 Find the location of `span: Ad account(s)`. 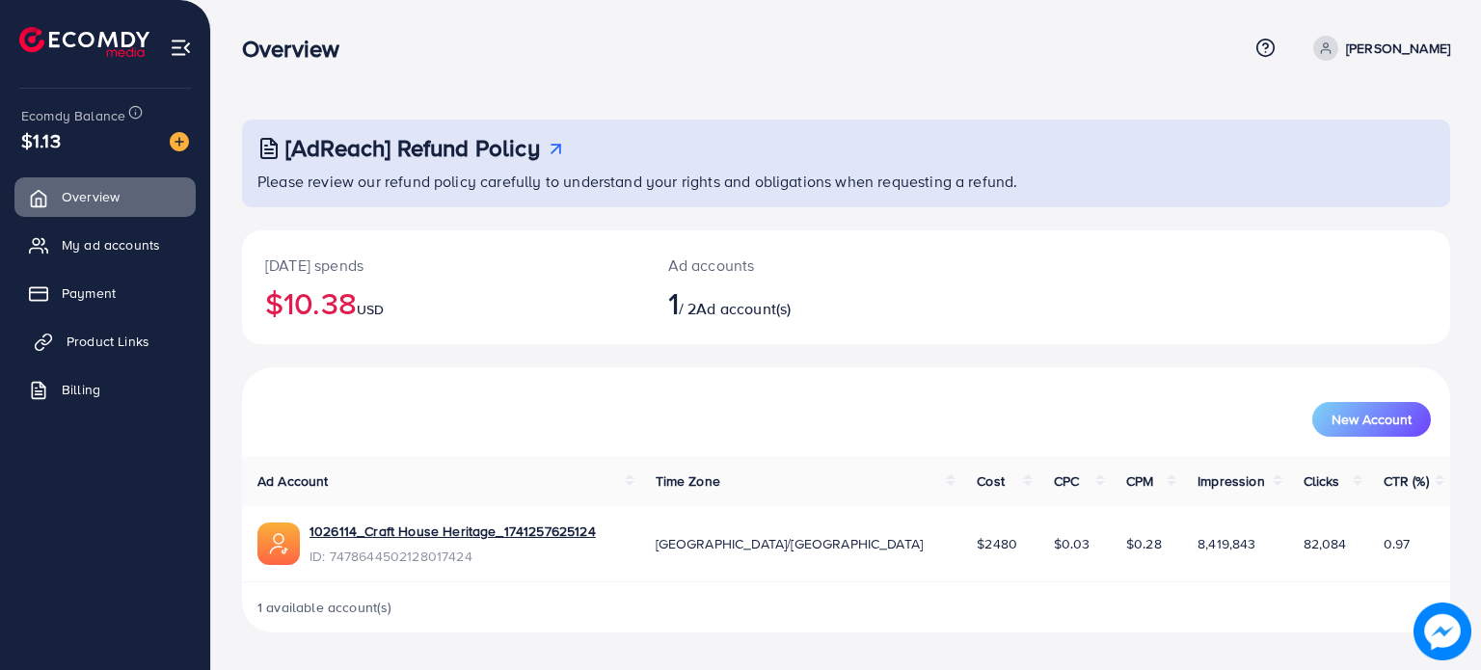

span: Ad account(s) is located at coordinates (743, 308).